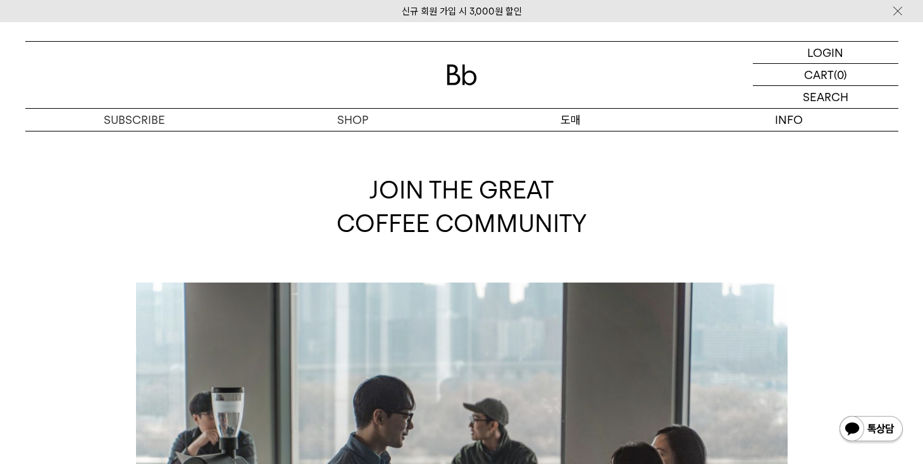 The height and width of the screenshot is (464, 923). Describe the element at coordinates (871, 430) in the screenshot. I see `img: 카카오톡 채널 1:1 채팅 버튼` at that location.